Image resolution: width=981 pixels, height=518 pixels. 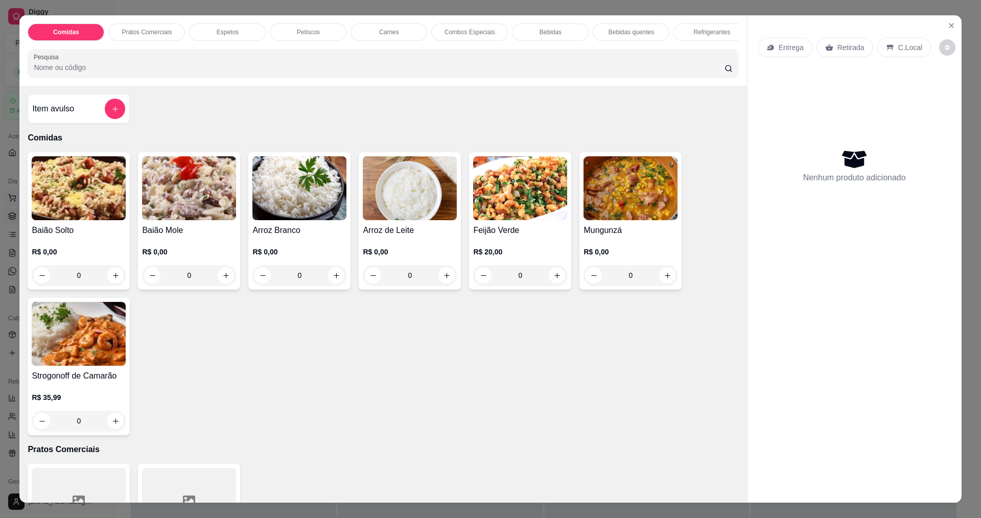 What do you see at coordinates (48, 57) in the screenshot?
I see `label: Pesquisa` at bounding box center [48, 57].